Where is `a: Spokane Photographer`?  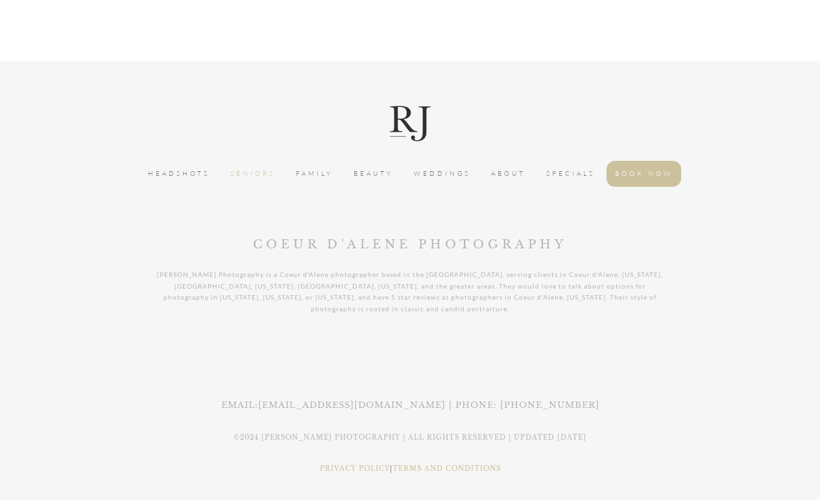 a: Spokane Photographer is located at coordinates (346, 342).